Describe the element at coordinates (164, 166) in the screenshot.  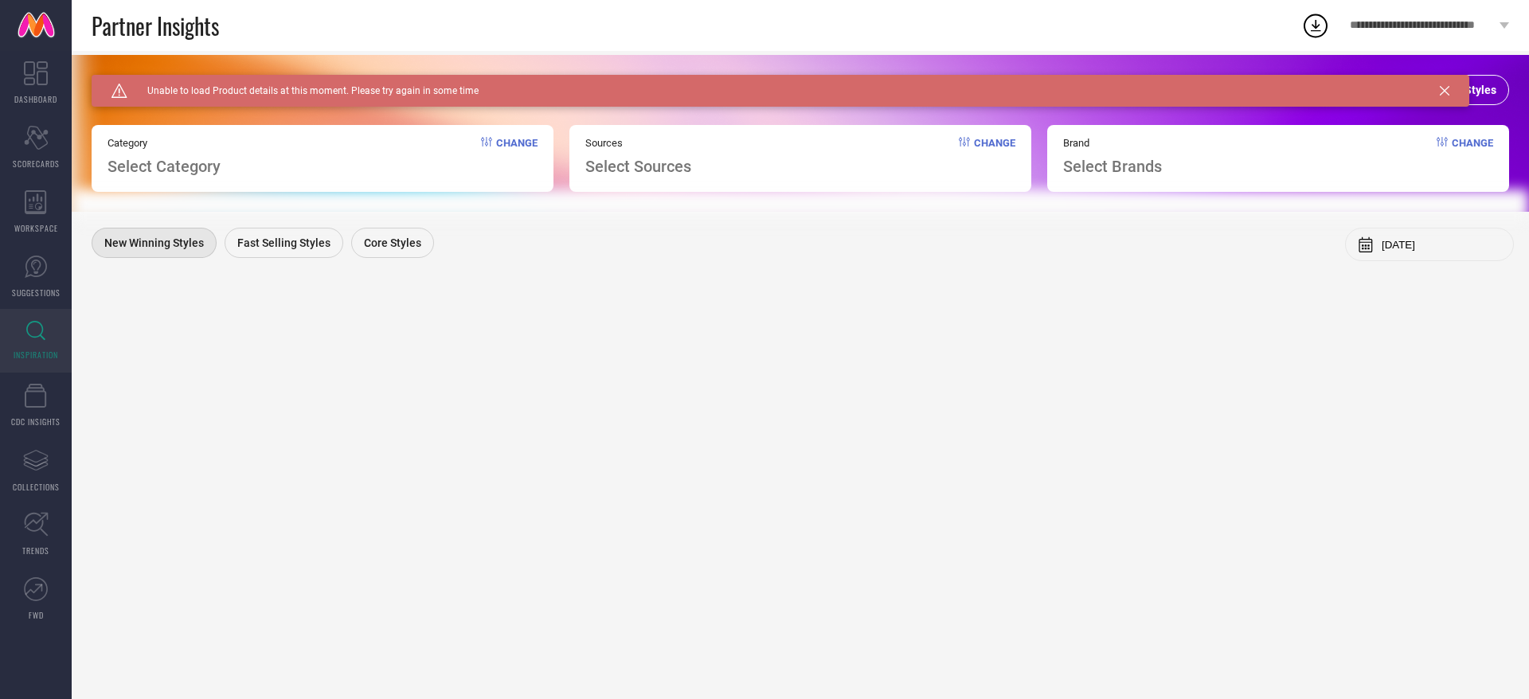
I see `span: Select Category` at that location.